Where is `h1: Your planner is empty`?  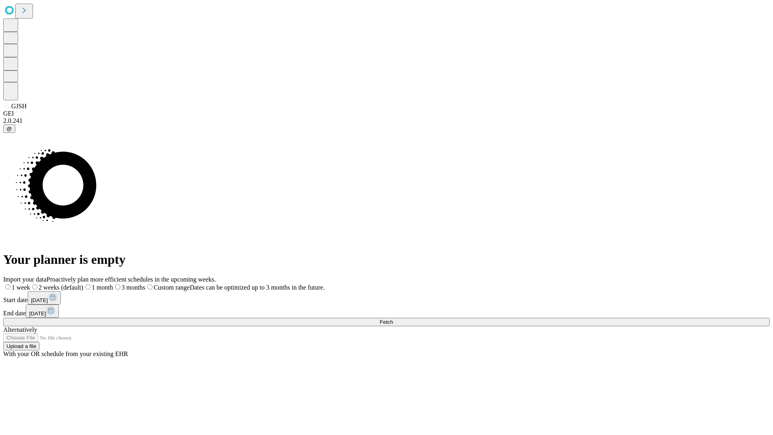
h1: Your planner is empty is located at coordinates (387, 259).